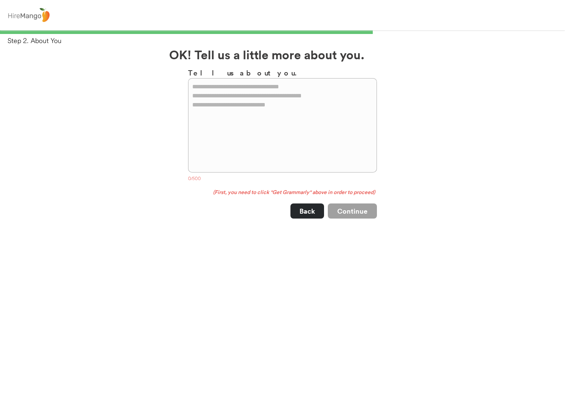 The width and height of the screenshot is (565, 419). What do you see at coordinates (282, 54) in the screenshot?
I see `h2: OK! Tell us a little more about you.` at bounding box center [282, 54].